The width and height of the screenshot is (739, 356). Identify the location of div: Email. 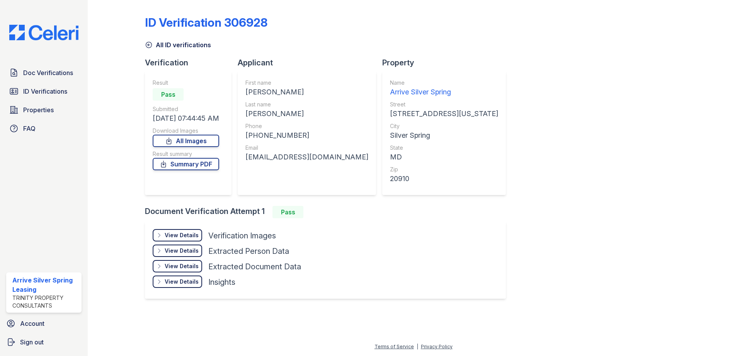
(307, 148).